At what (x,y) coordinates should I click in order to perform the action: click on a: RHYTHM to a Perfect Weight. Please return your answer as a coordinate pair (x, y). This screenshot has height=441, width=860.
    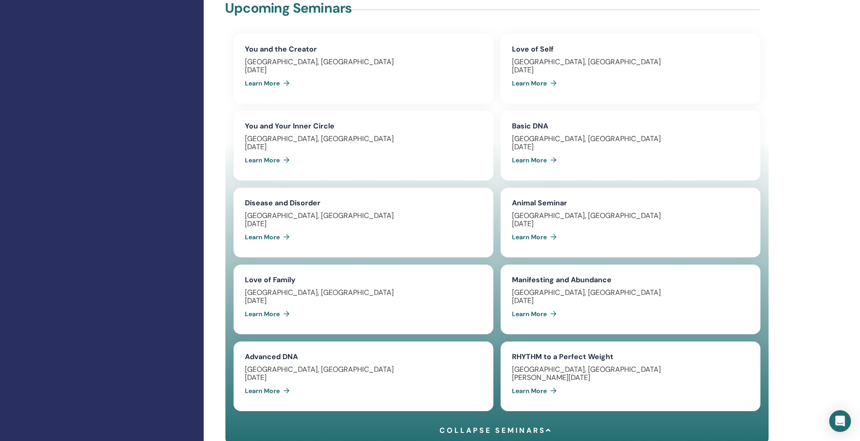
    Looking at the image, I should click on (562, 357).